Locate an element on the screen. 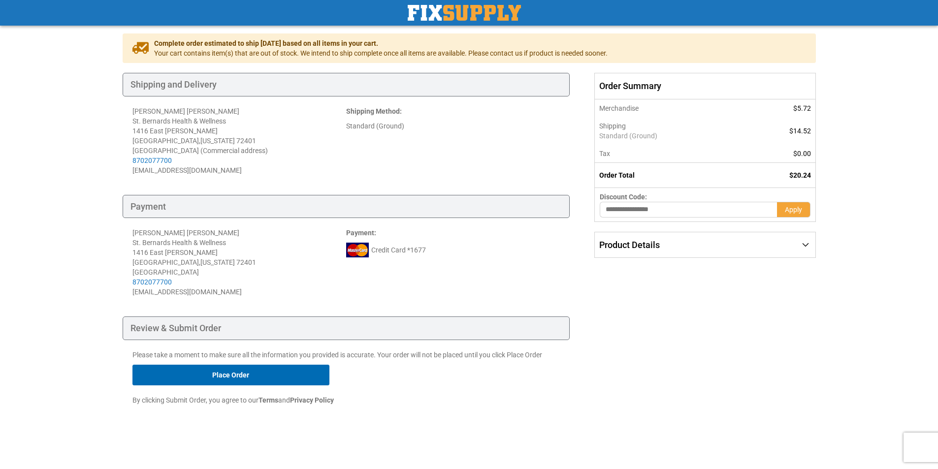 The height and width of the screenshot is (469, 938). img: mc.png is located at coordinates (357, 250).